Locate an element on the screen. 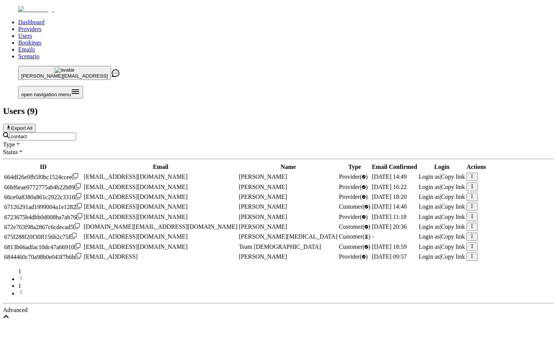 This screenshot has height=348, width=557. li: next page button is located at coordinates (286, 293).